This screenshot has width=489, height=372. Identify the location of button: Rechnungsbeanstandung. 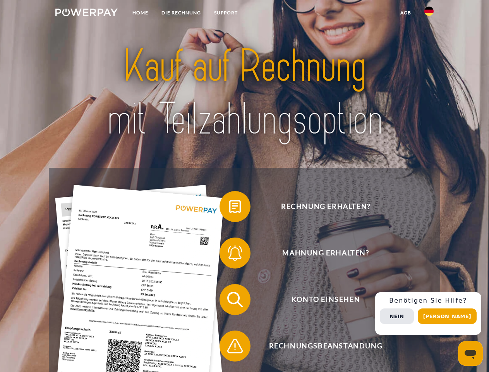
(320, 346).